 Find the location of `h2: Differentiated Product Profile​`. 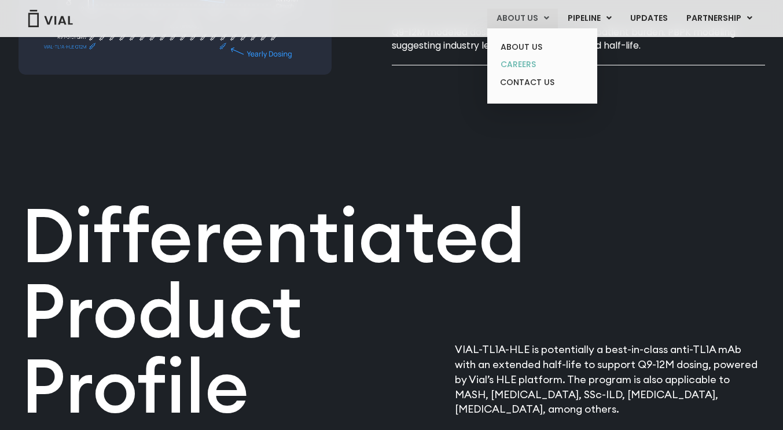

h2: Differentiated Product Profile​ is located at coordinates (267, 310).